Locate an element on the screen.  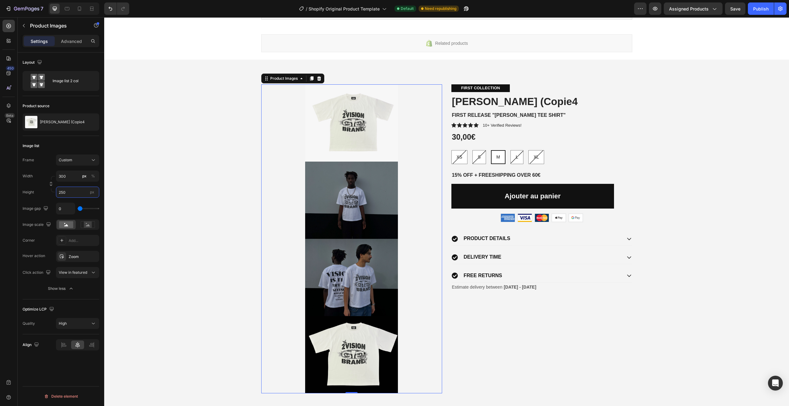
span: Default is located at coordinates (407, 9).